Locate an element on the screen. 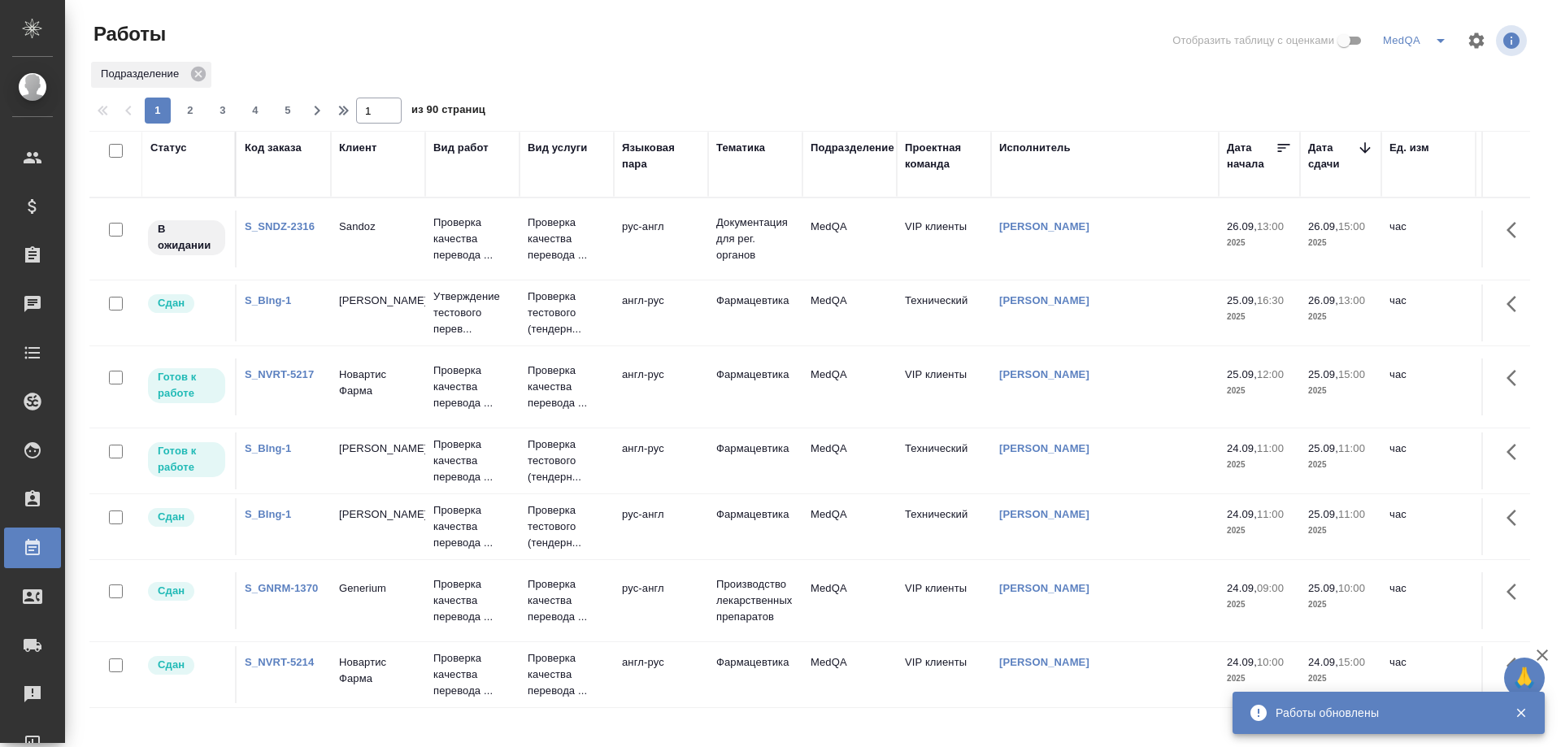 The image size is (1561, 747). p: В ожидании is located at coordinates (186, 237).